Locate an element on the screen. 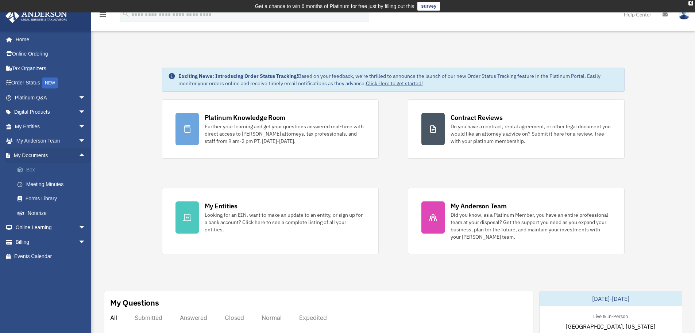 Image resolution: width=695 pixels, height=333 pixels. a: Home is located at coordinates (49, 39).